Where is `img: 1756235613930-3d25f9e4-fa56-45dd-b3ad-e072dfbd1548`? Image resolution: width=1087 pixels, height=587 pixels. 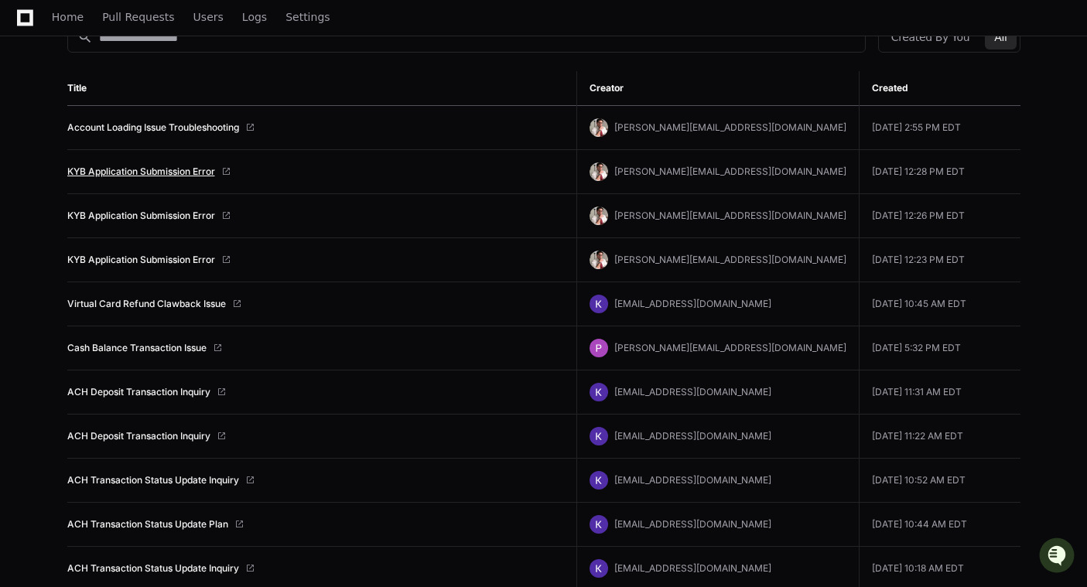 img: 1756235613930-3d25f9e4-fa56-45dd-b3ad-e072dfbd1548 is located at coordinates (29, 129).